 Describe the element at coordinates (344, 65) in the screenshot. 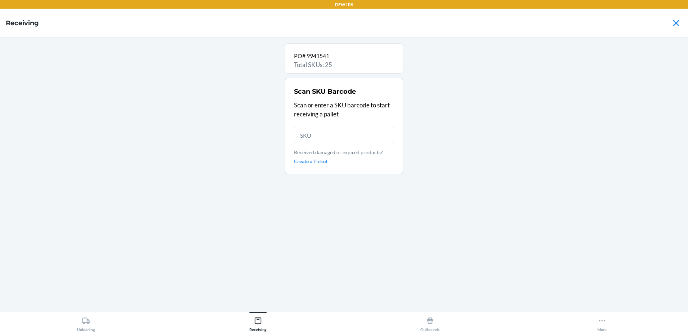

I see `p: Total SKUs: 25` at that location.